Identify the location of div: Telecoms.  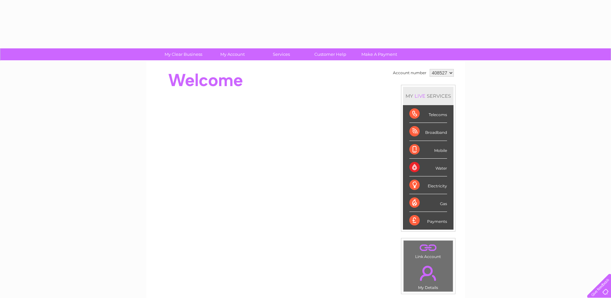
(428, 114).